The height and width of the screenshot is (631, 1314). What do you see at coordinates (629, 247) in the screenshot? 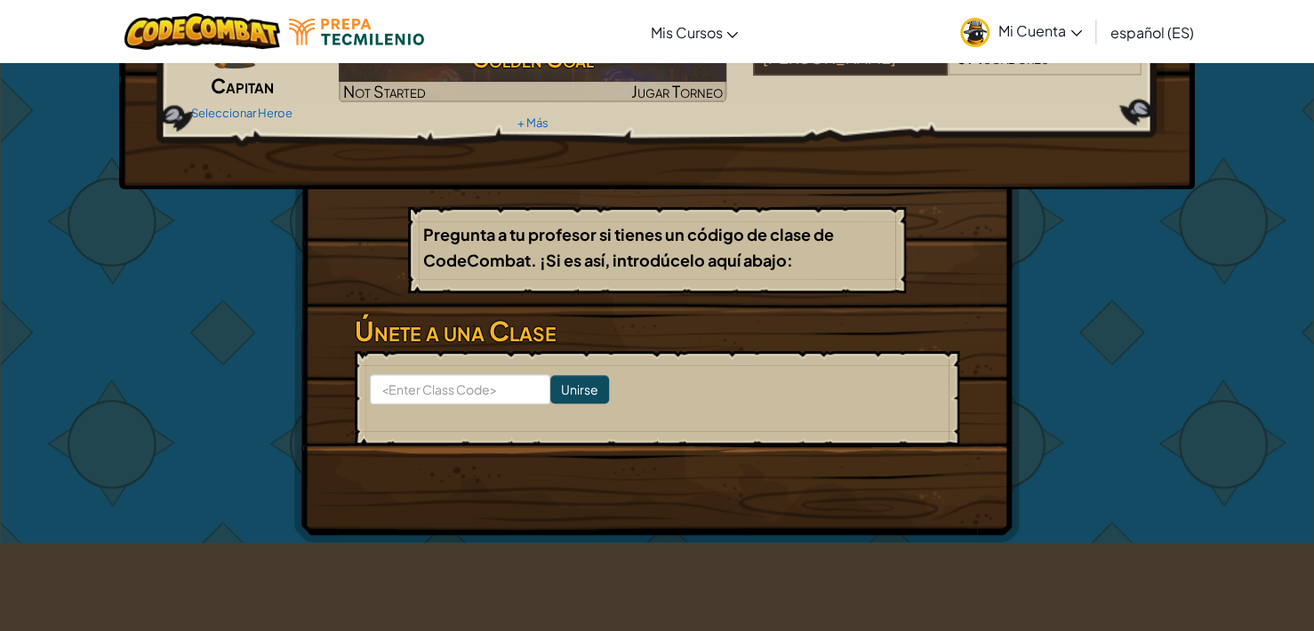
I see `b: Pregunta a tu profesor si tienes un código de clase de CodeCombat. ¡Si es así, introdúcelo aquí a...` at bounding box center [629, 247].